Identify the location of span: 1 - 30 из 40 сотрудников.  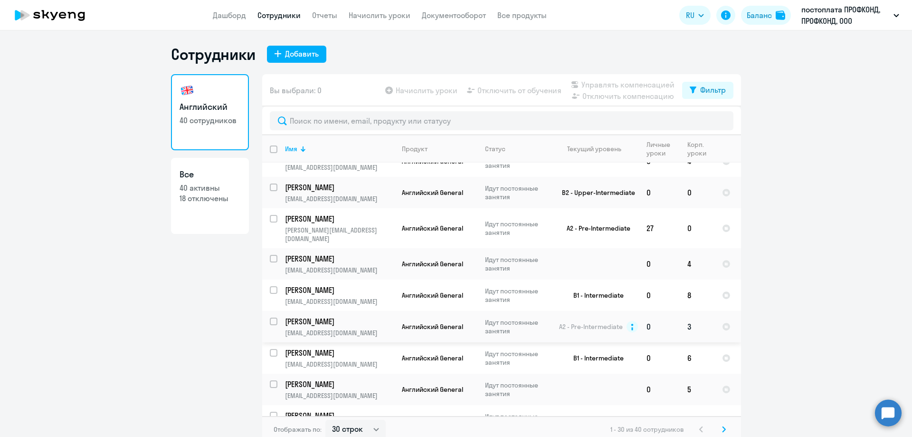
(647, 429).